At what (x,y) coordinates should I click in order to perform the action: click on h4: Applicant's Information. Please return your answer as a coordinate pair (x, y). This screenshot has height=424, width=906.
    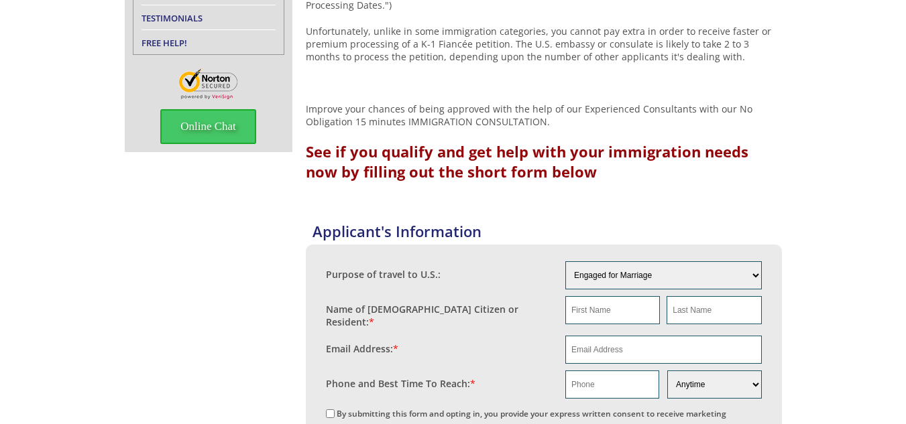
    Looking at the image, I should click on (547, 231).